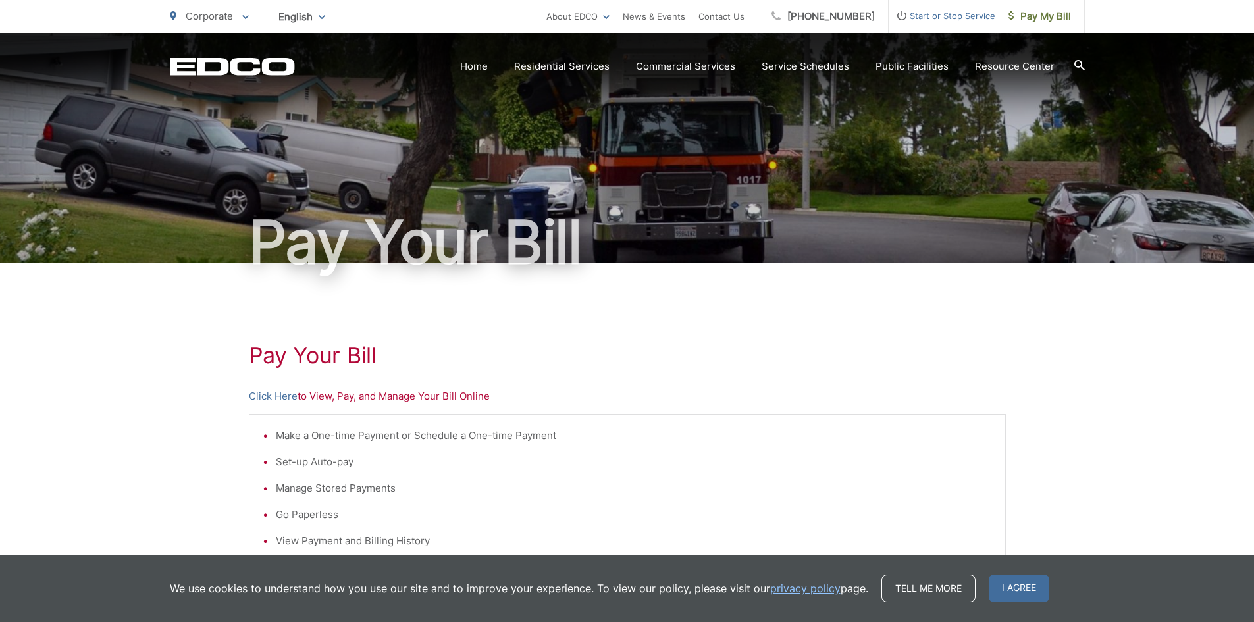 This screenshot has height=622, width=1254. What do you see at coordinates (634, 462) in the screenshot?
I see `li: Set-up Auto-pay` at bounding box center [634, 462].